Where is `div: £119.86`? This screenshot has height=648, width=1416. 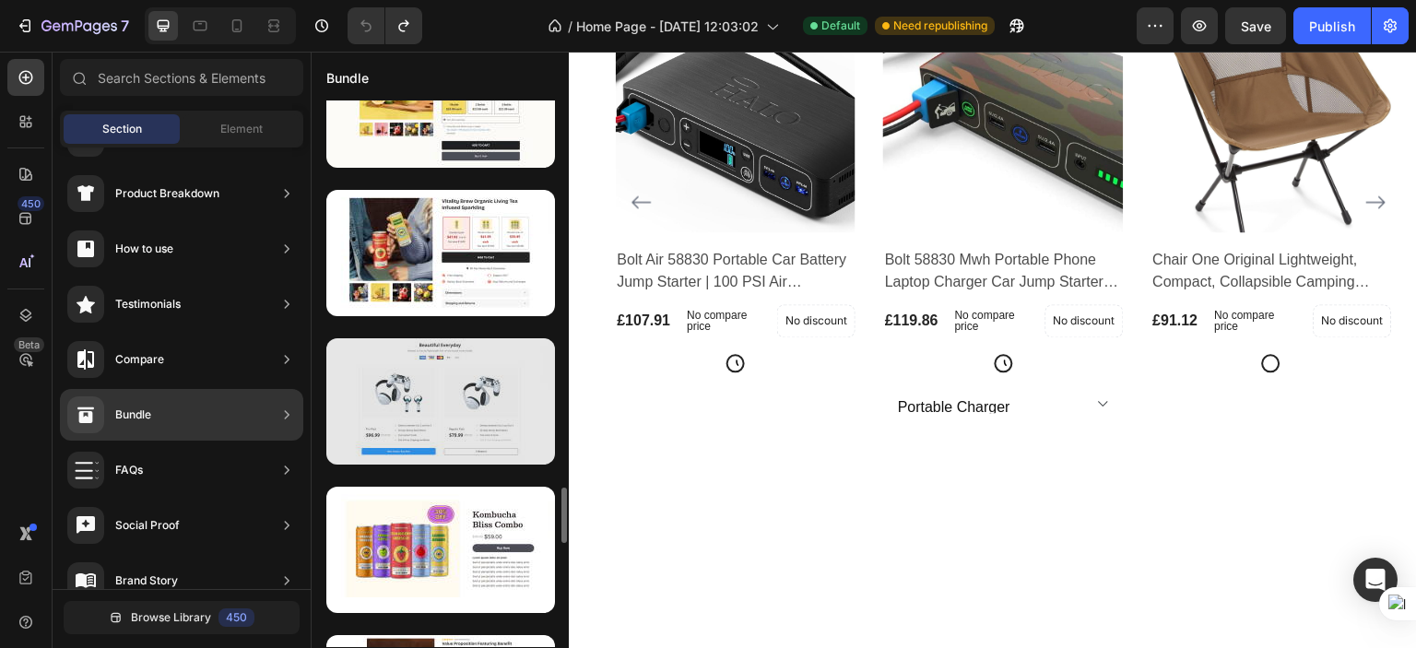 div: £119.86 is located at coordinates (601, 269).